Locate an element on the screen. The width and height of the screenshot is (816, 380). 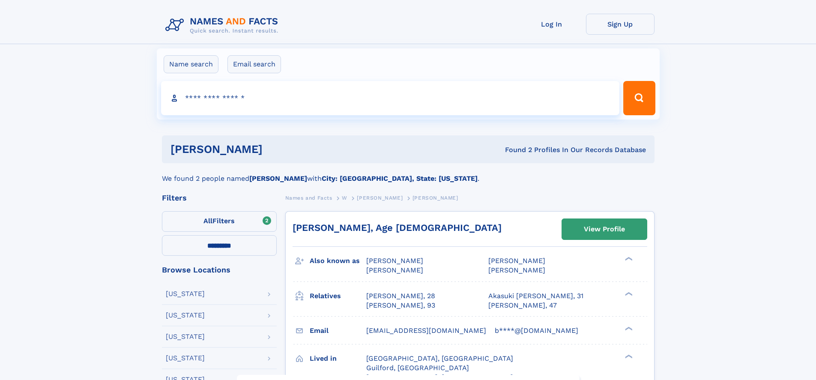
div: Found 2 Profiles In Our Records Database is located at coordinates (515, 150).